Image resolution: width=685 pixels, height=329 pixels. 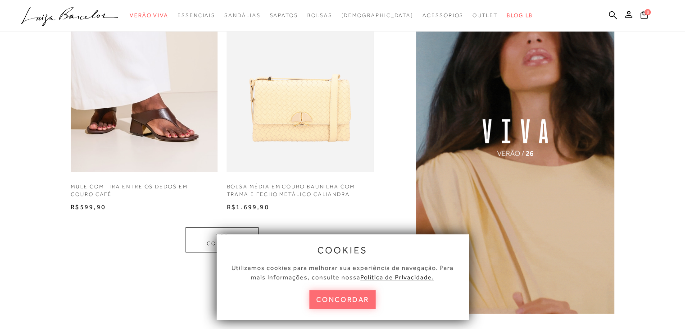 What do you see at coordinates (343, 299) in the screenshot?
I see `button: concordar` at bounding box center [343, 299].